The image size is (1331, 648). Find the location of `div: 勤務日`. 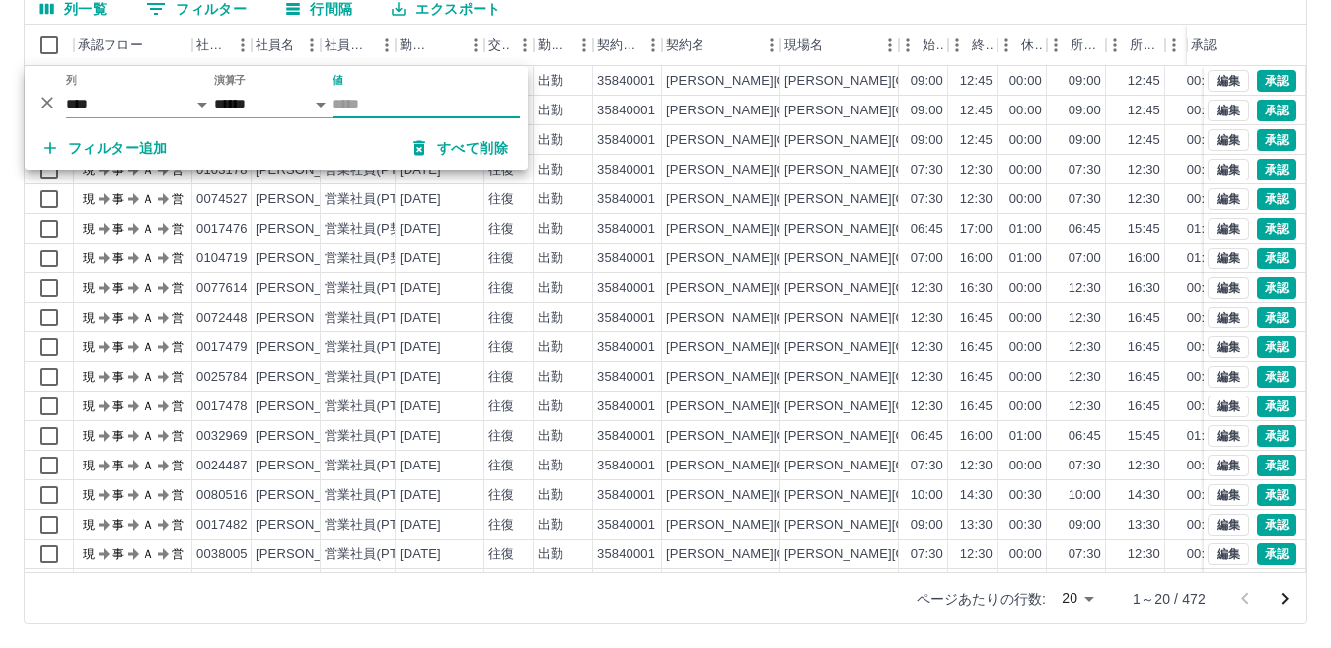

div: 勤務日 is located at coordinates (416, 45).